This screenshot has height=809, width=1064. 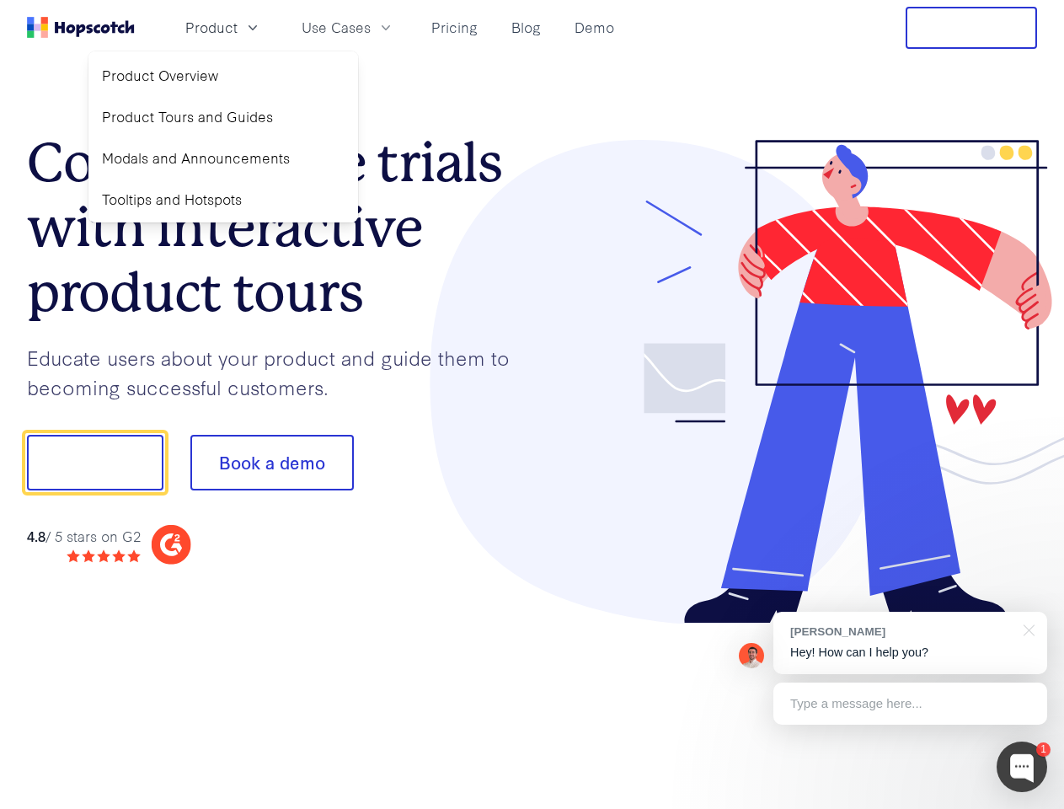 What do you see at coordinates (751, 655) in the screenshot?
I see `img: Mark Spera` at bounding box center [751, 655].